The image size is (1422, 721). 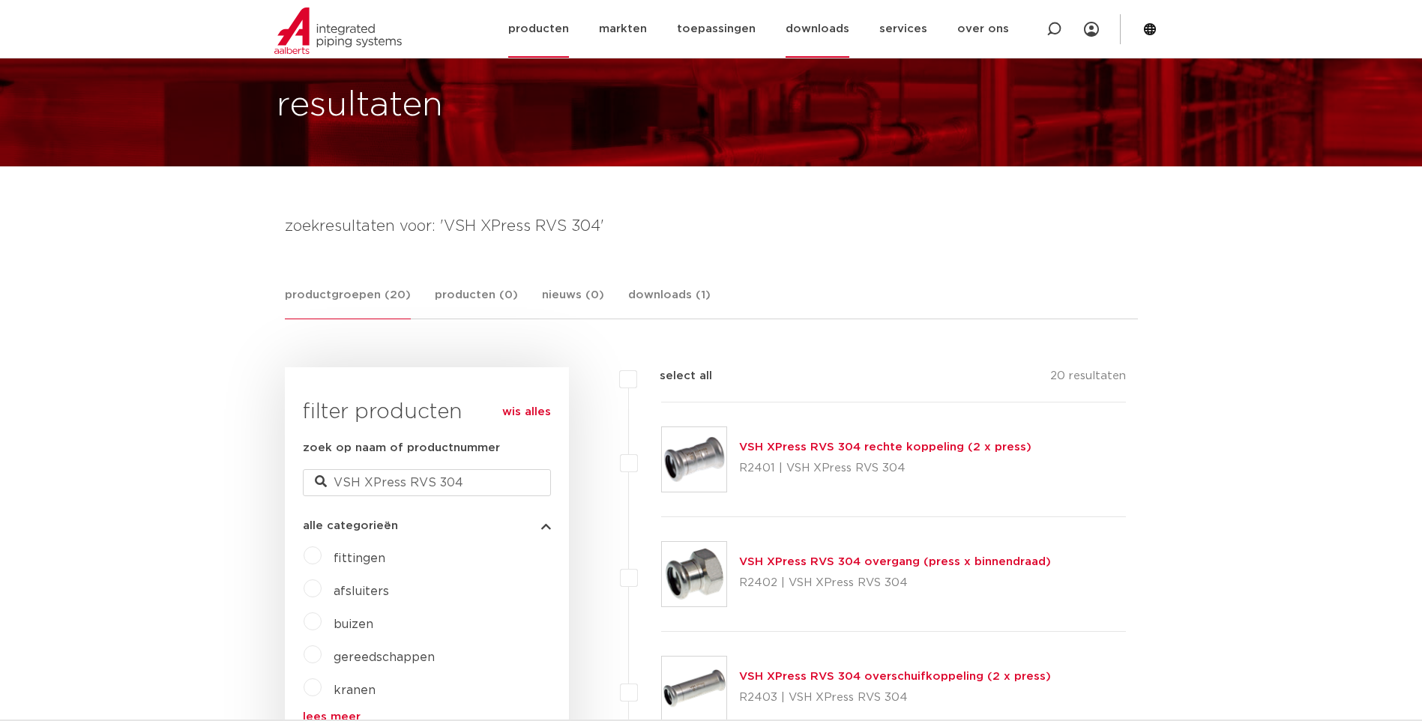 I want to click on p: R2403 | VSH XPress RVS 304, so click(x=895, y=698).